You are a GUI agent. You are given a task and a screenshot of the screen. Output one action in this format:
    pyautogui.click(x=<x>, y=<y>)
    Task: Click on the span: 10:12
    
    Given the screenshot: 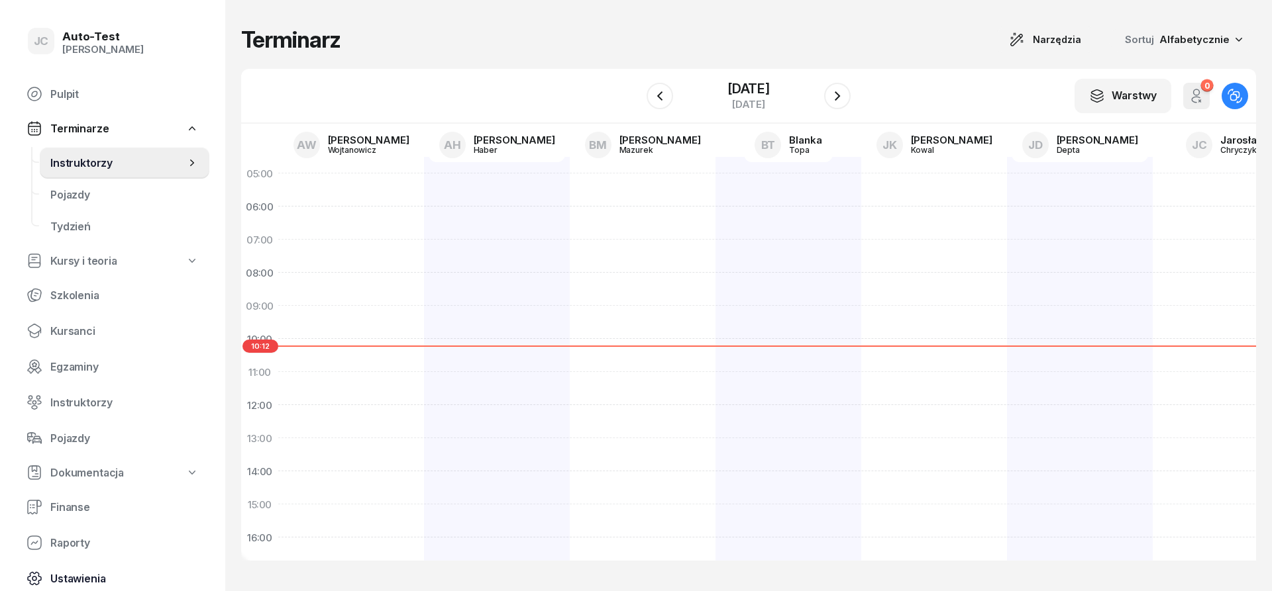 What is the action you would take?
    pyautogui.click(x=260, y=346)
    